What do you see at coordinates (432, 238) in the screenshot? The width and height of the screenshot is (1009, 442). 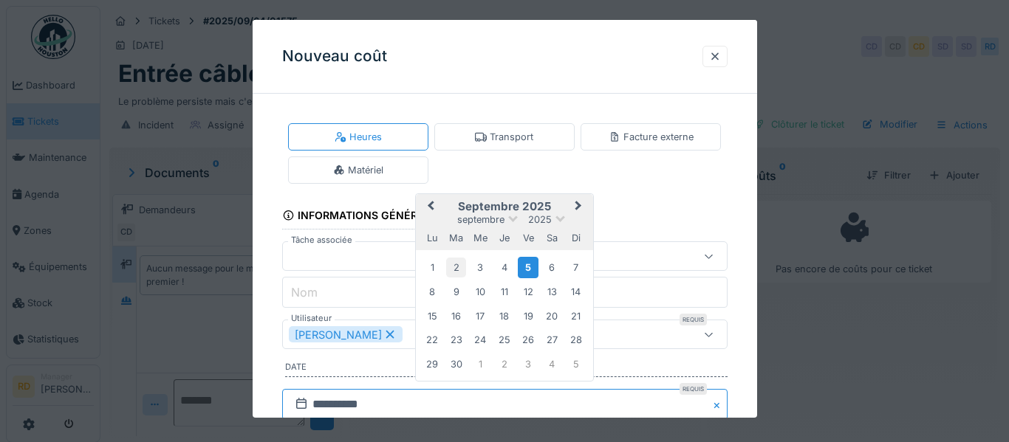 I see `div: lundi` at bounding box center [432, 238].